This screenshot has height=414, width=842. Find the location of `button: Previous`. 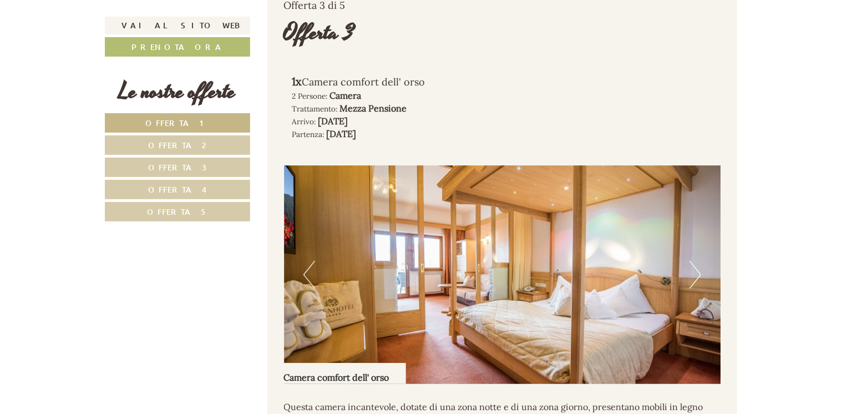

button: Previous is located at coordinates (309, 275).